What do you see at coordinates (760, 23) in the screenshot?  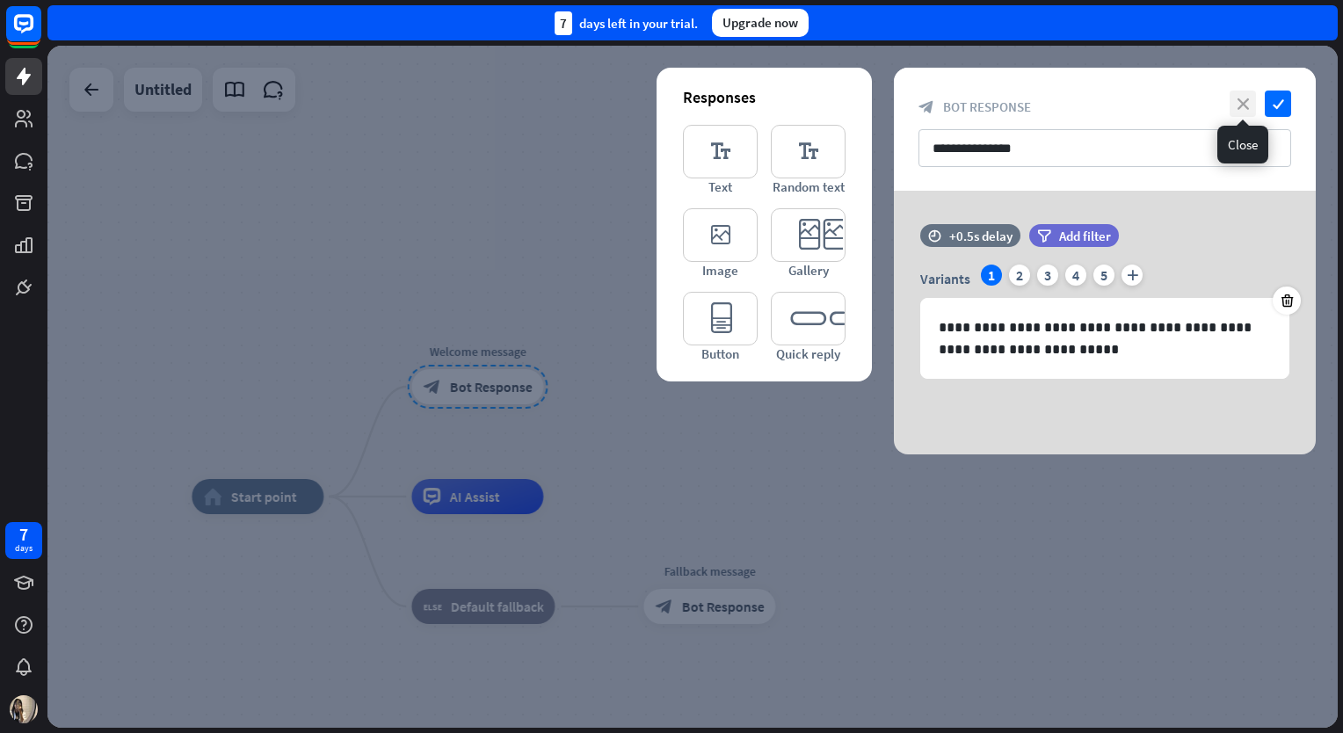 I see `div: Upgrade now` at bounding box center [760, 23].